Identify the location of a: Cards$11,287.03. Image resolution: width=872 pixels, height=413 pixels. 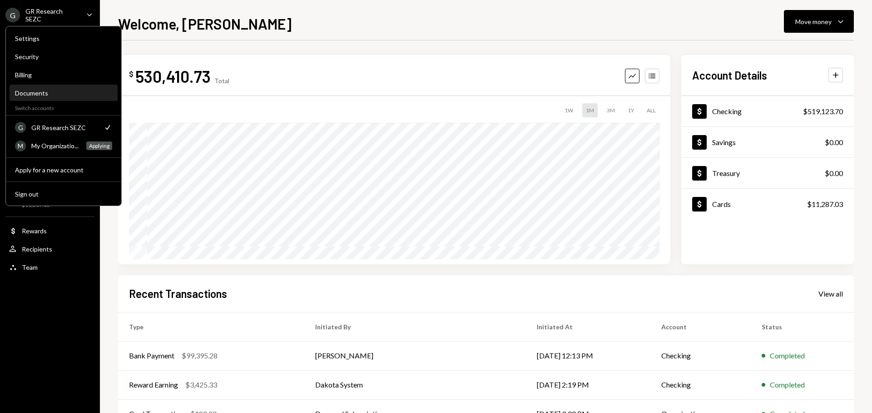
(768, 204).